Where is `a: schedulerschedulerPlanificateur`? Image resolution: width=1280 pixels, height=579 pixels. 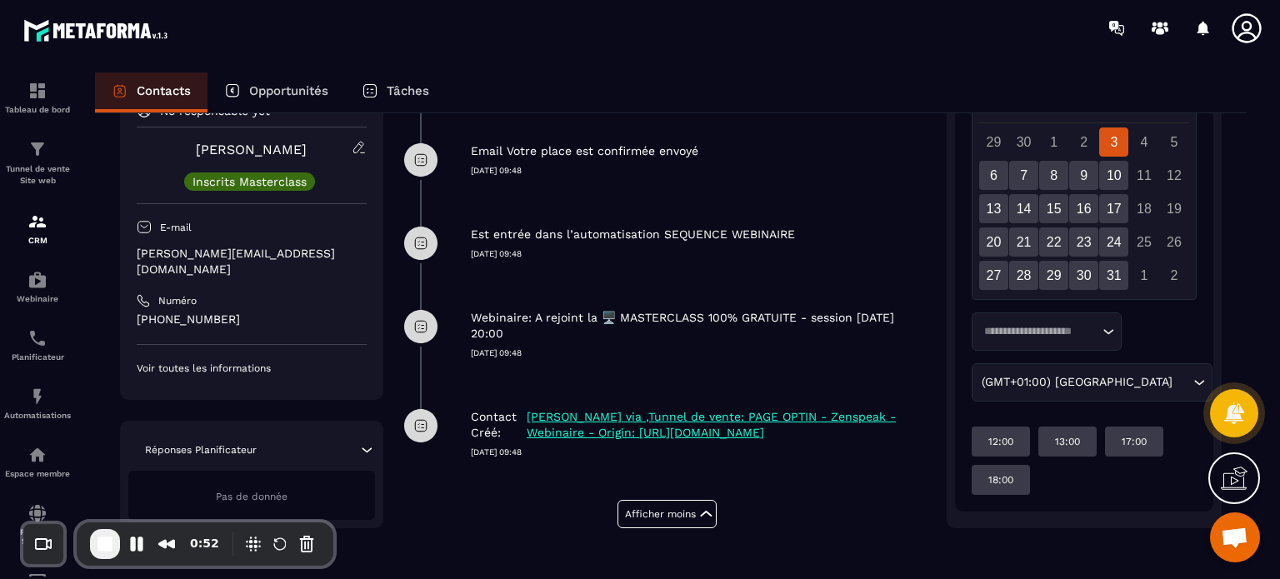
a: schedulerschedulerPlanificateur is located at coordinates (38, 345).